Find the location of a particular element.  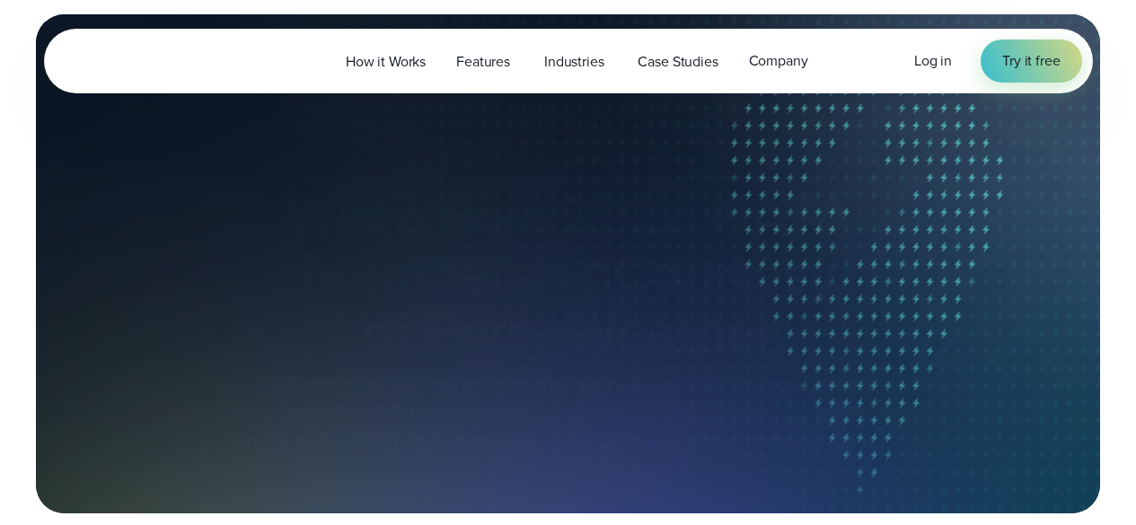

span: Case Studies is located at coordinates (677, 62).